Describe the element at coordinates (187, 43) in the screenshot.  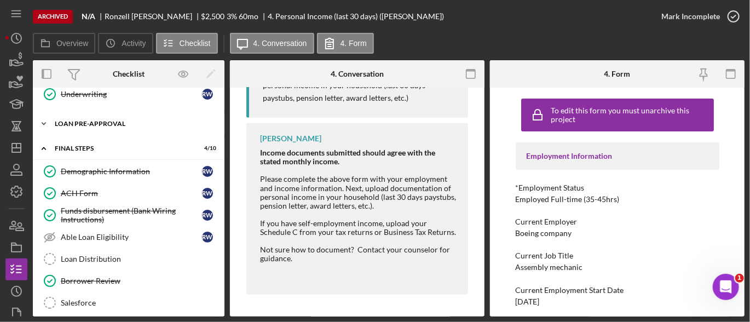
I see `button: Checklist` at that location.